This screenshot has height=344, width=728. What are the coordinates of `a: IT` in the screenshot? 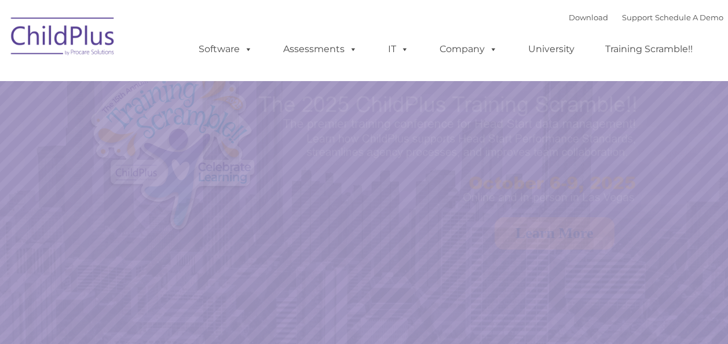 It's located at (398, 49).